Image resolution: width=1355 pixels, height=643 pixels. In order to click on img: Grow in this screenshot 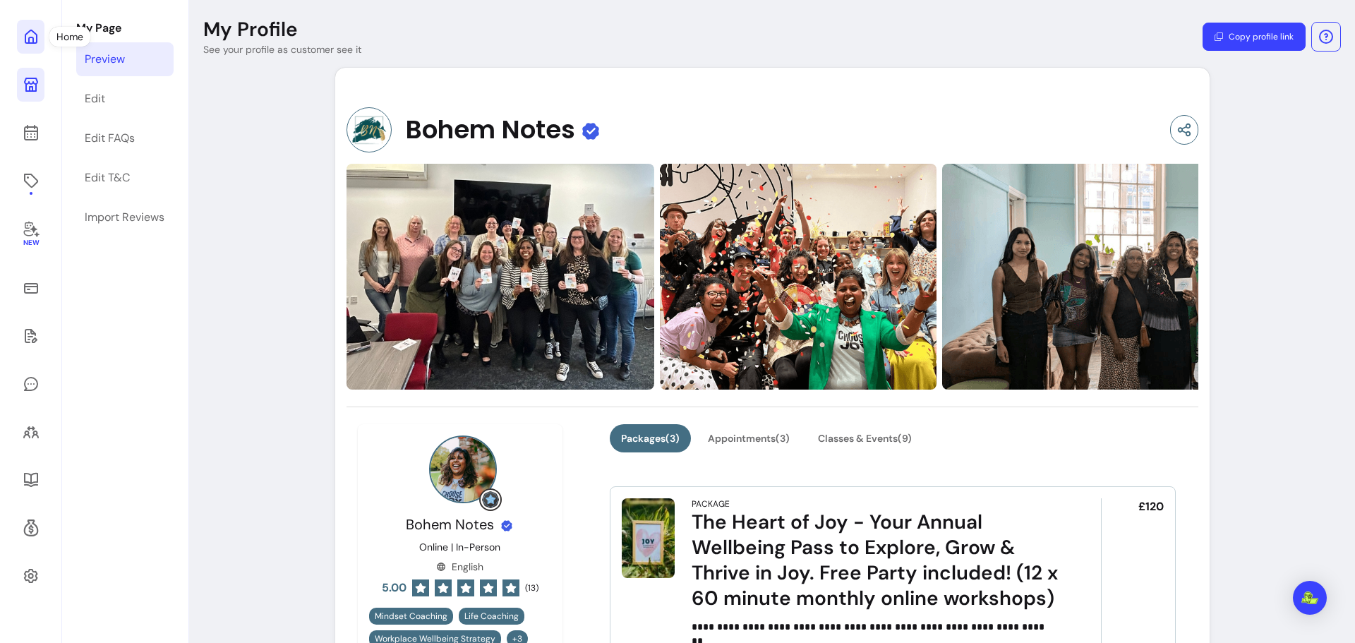, I will do `click(491, 500)`.